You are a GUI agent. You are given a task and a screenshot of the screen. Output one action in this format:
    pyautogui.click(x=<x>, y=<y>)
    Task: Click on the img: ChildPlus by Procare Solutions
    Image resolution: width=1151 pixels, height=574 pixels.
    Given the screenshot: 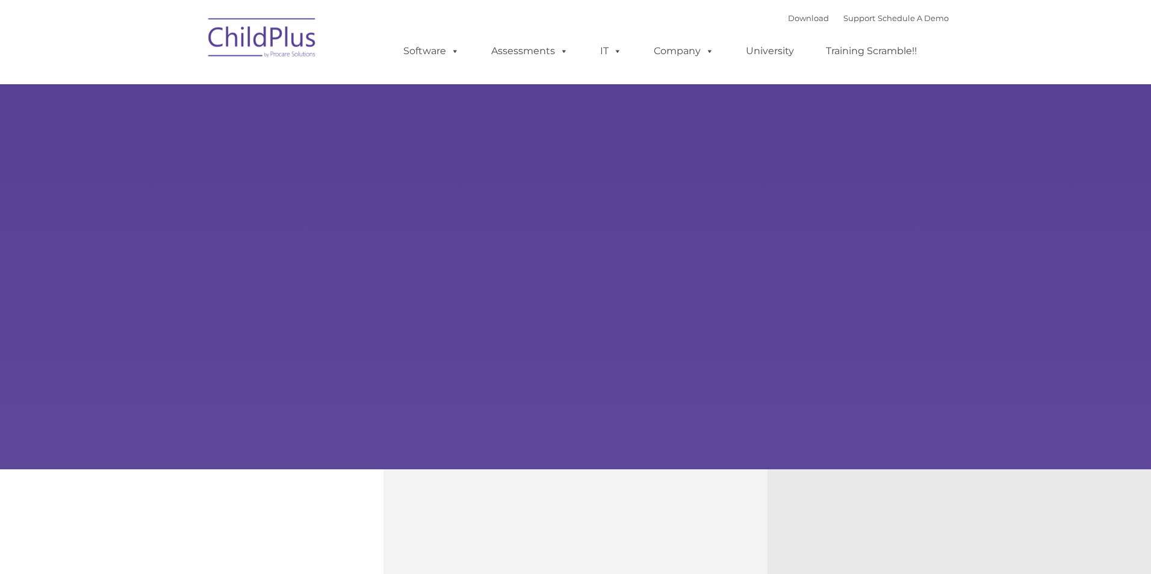 What is the action you would take?
    pyautogui.click(x=262, y=40)
    